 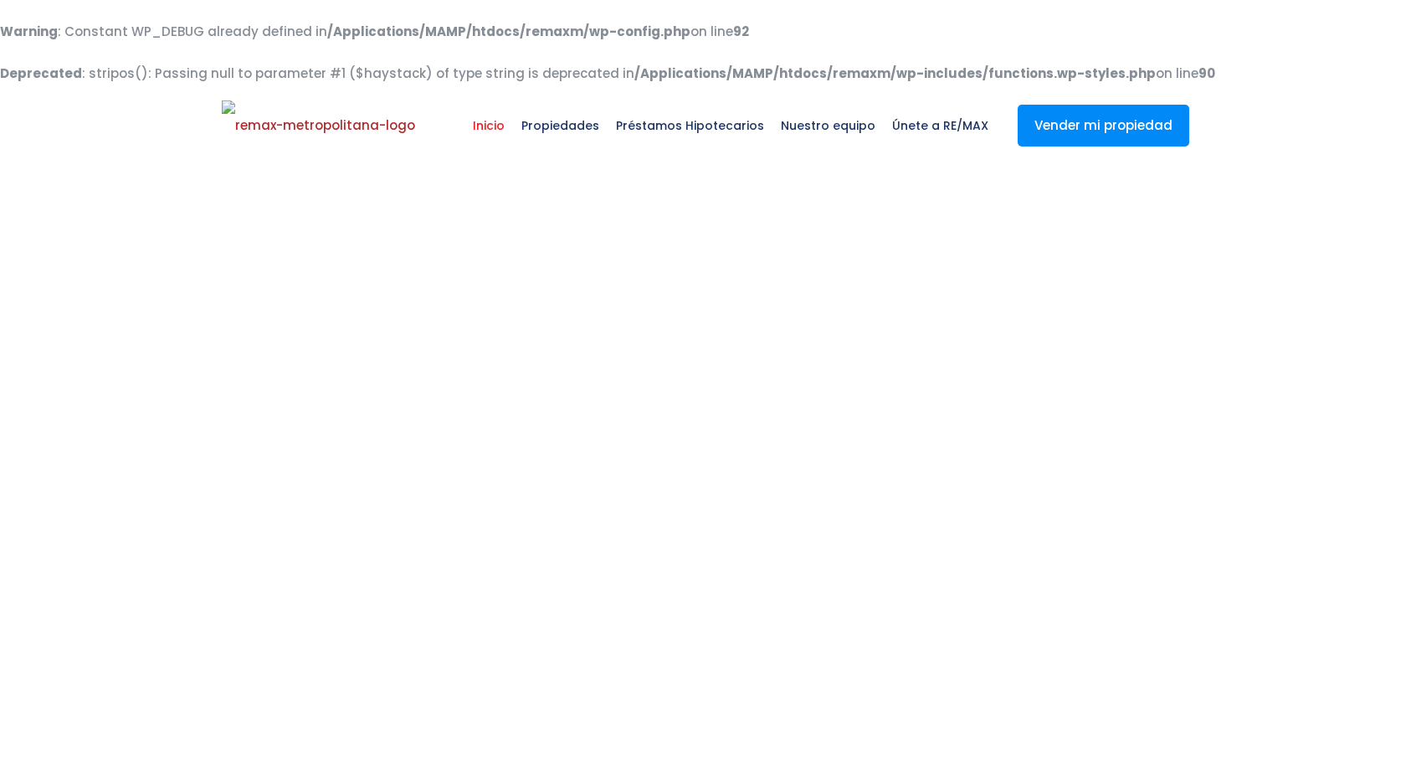 What do you see at coordinates (509, 31) in the screenshot?
I see `b: /Applications/MAMP/htdocs/remaxm/wp-config.php` at bounding box center [509, 31].